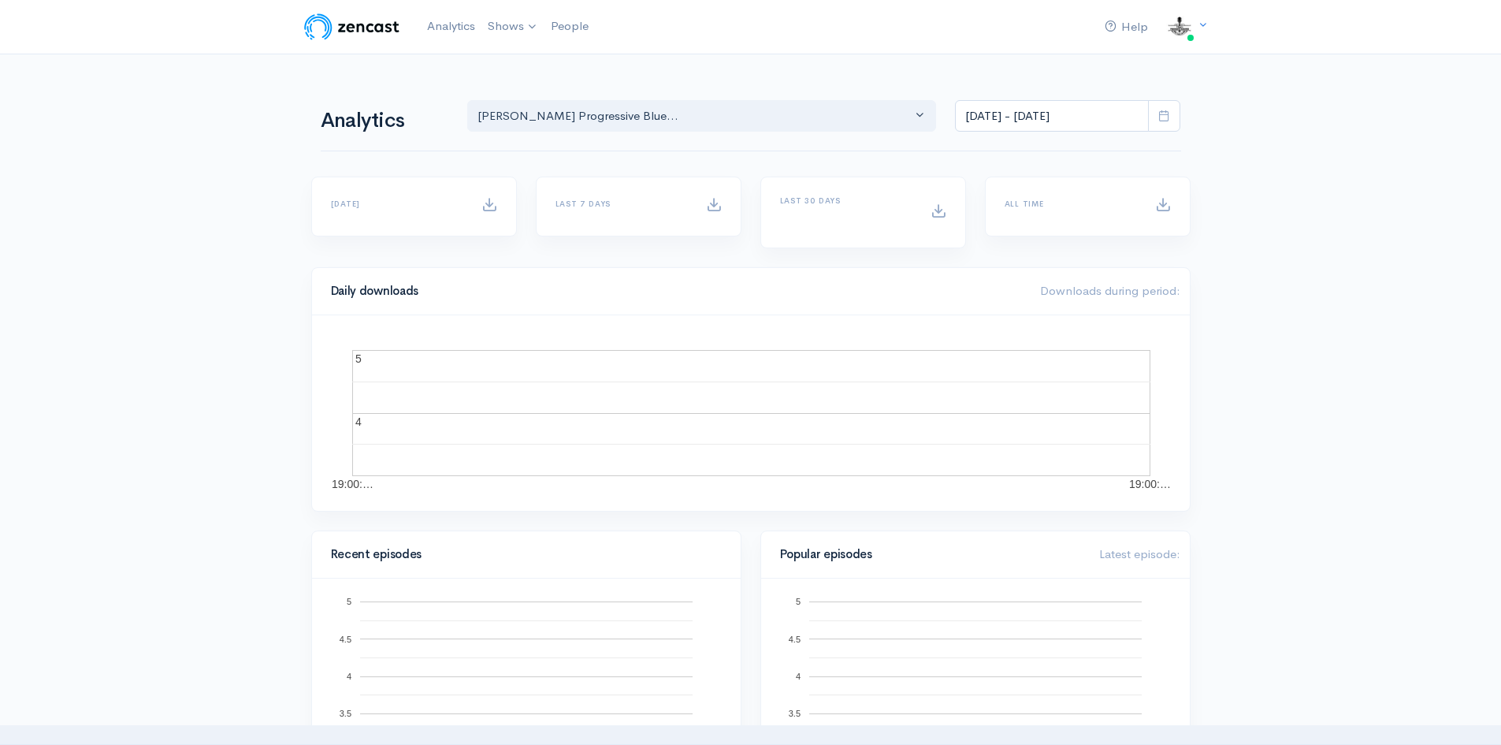  What do you see at coordinates (385, 121) in the screenshot?
I see `h1: Analytics` at bounding box center [385, 121].